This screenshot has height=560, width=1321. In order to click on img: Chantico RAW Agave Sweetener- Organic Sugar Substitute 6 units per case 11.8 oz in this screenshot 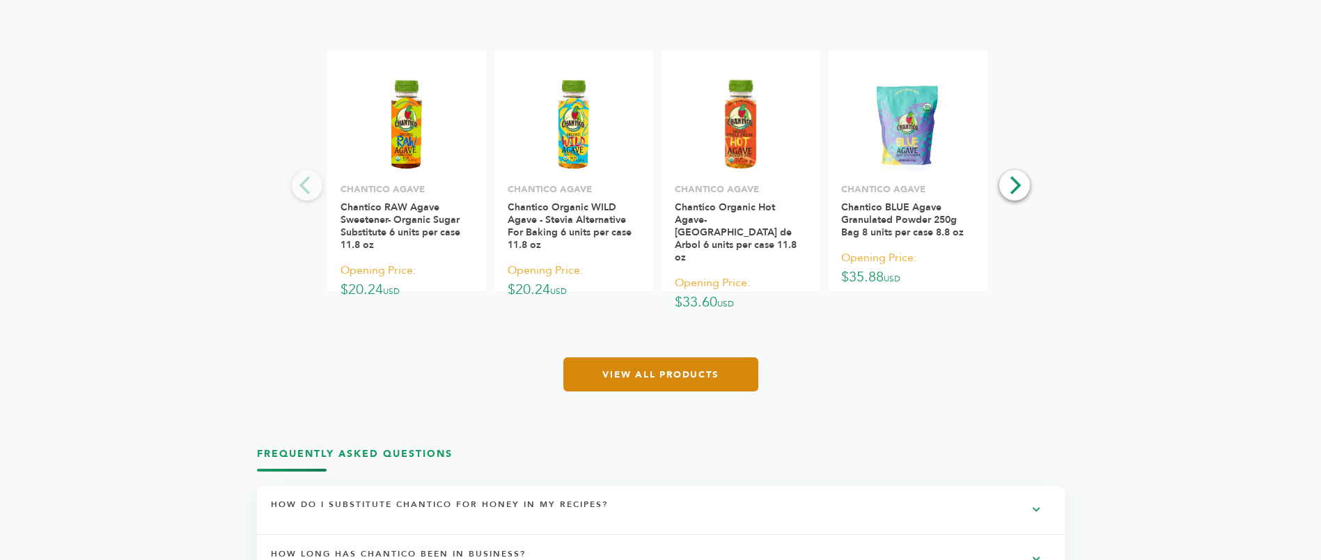, I will do `click(407, 124)`.